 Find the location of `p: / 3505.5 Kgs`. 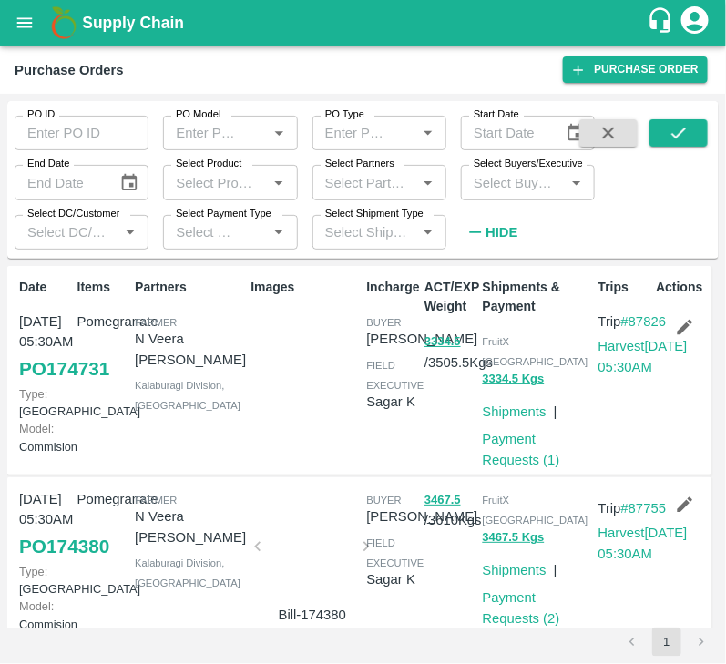

p: / 3505.5 Kgs is located at coordinates (450, 352).